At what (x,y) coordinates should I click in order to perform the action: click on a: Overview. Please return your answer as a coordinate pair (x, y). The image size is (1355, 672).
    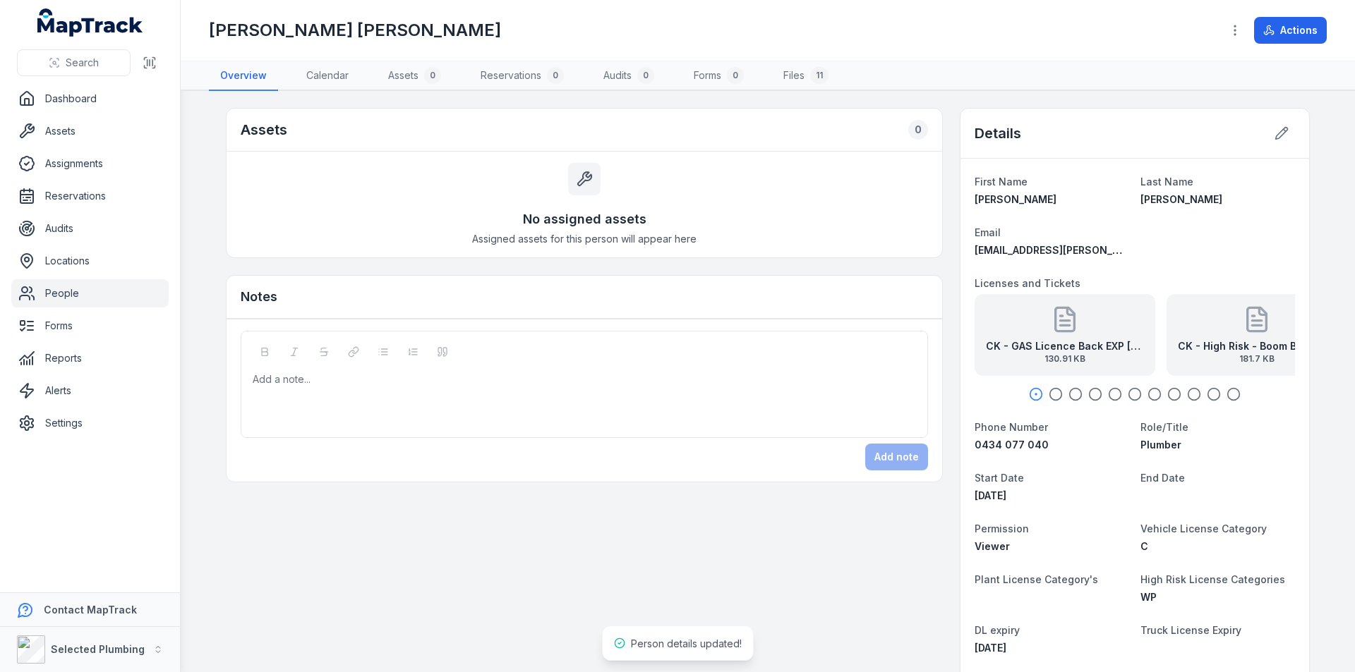
    Looking at the image, I should click on (243, 76).